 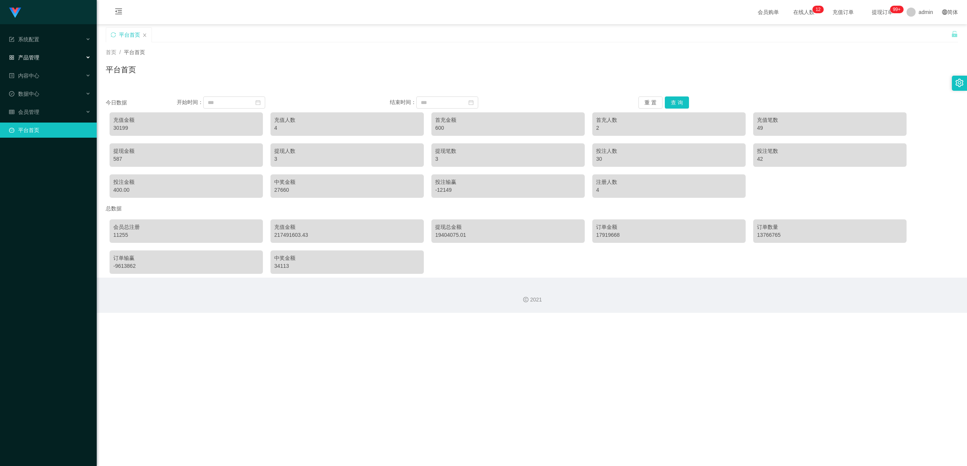 What do you see at coordinates (508, 120) in the screenshot?
I see `div: 首充金额` at bounding box center [508, 120].